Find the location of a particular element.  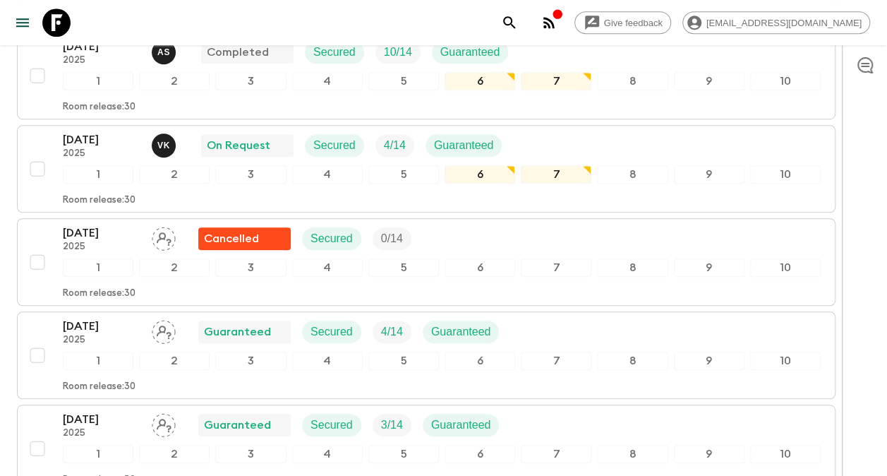

p: Completed is located at coordinates (238, 52).